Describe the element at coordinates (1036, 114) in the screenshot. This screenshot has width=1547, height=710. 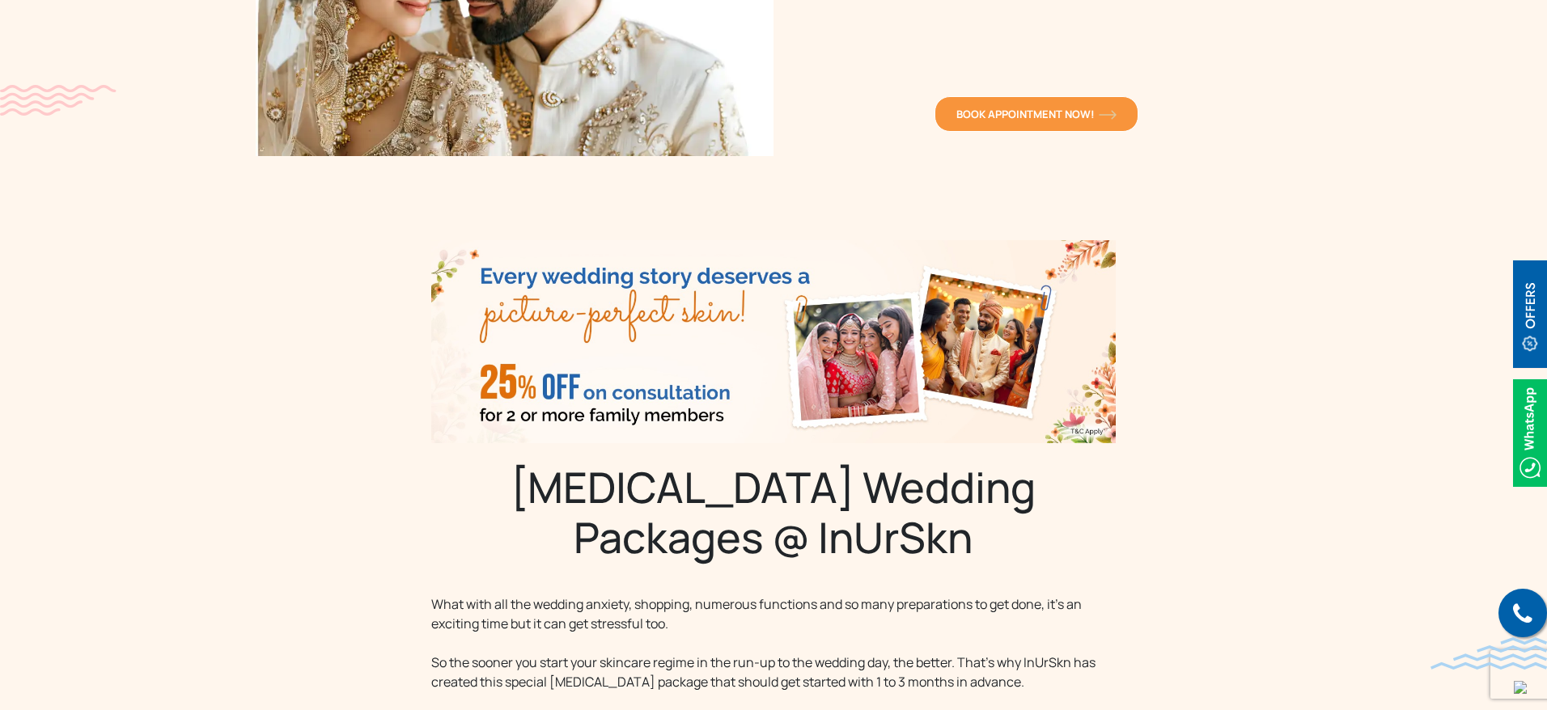
I see `span: Book Appointment Now!` at that location.